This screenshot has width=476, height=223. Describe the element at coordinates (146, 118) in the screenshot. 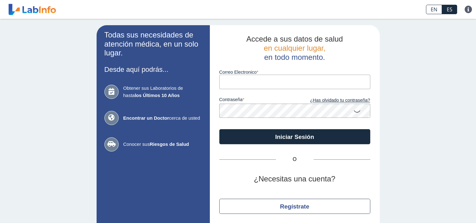

I see `b: Encontrar un Doctor` at that location.